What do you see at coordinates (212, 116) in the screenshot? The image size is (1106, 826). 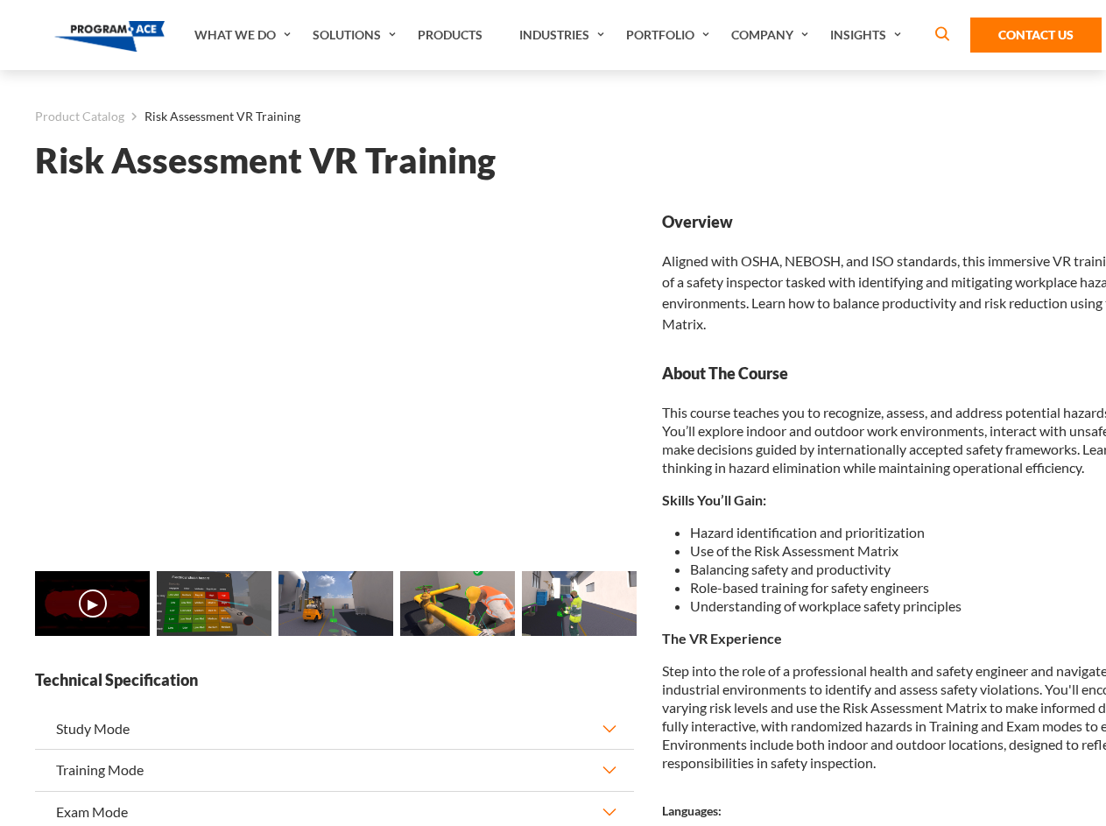 I see `li: Risk Assessment VR Training` at bounding box center [212, 116].